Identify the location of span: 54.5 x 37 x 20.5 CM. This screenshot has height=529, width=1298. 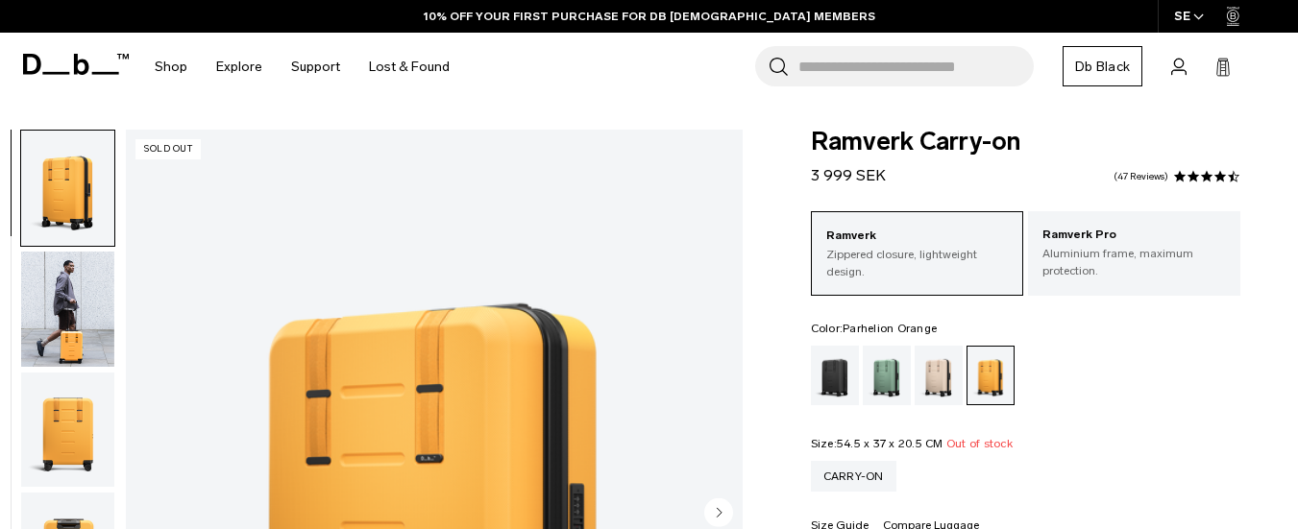
(889, 444).